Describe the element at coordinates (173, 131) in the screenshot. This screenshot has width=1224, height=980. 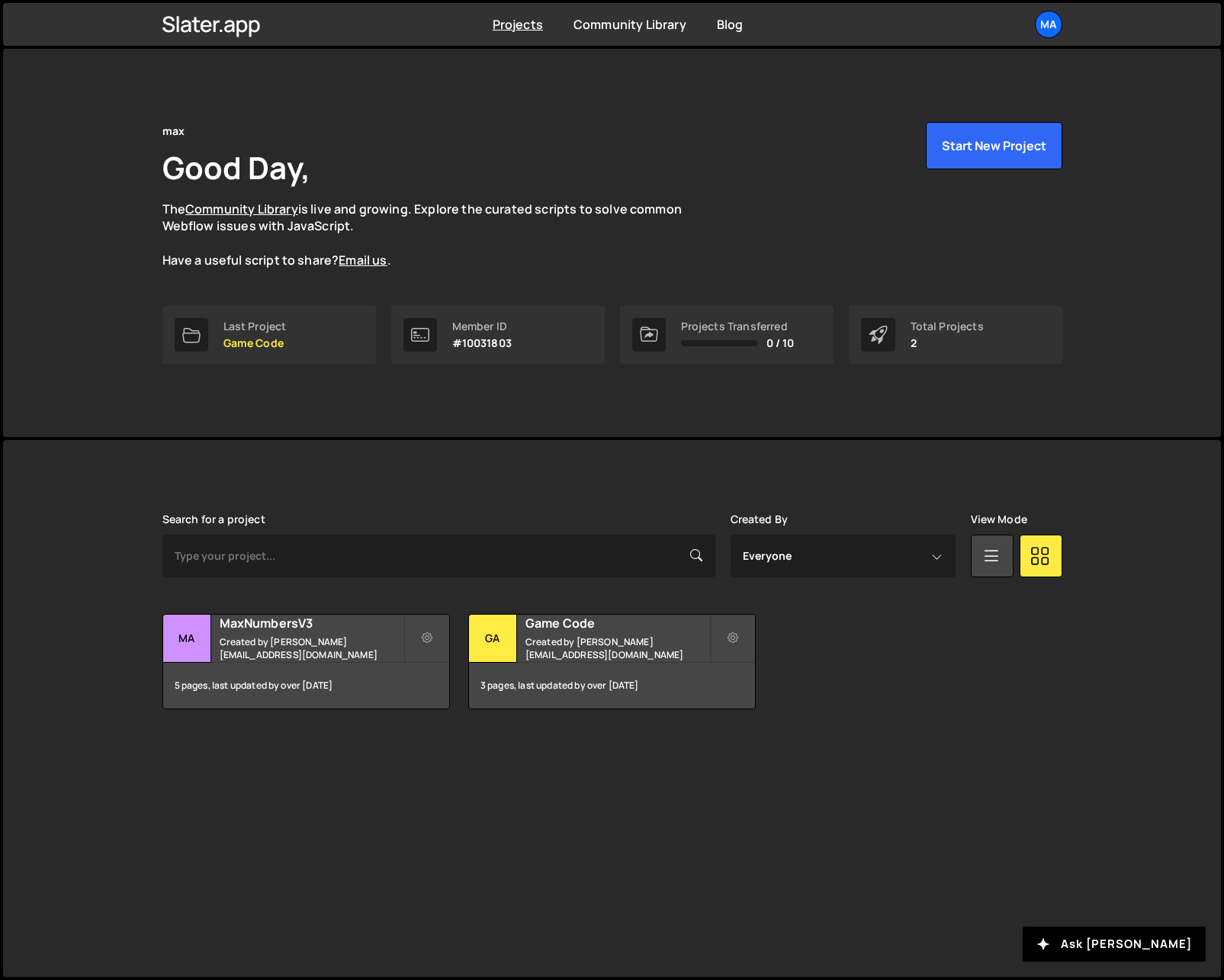
I see `div: max` at that location.